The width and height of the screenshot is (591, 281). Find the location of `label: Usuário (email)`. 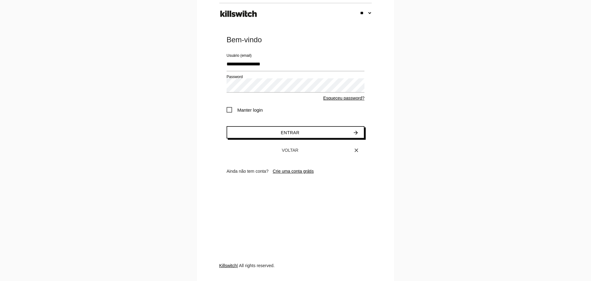

label: Usuário (email) is located at coordinates (239, 55).